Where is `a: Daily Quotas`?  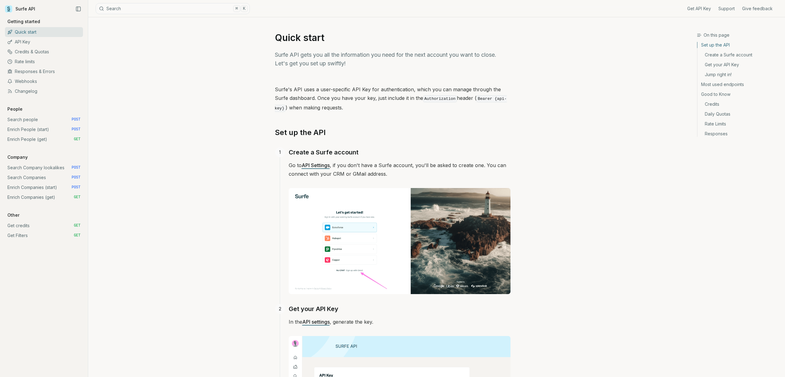
a: Daily Quotas is located at coordinates (739, 114).